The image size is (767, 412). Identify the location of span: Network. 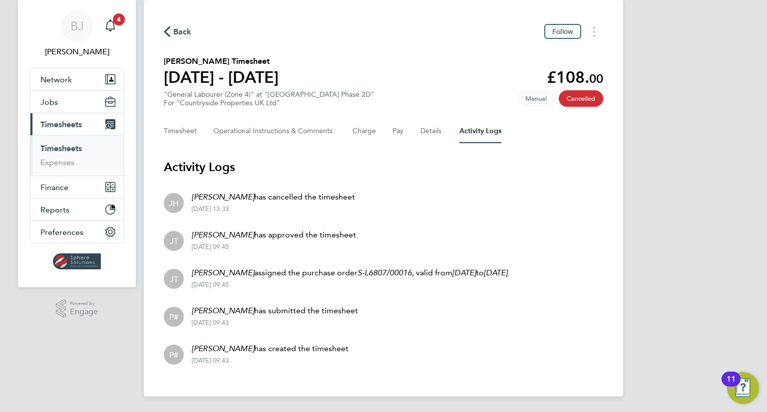
(56, 79).